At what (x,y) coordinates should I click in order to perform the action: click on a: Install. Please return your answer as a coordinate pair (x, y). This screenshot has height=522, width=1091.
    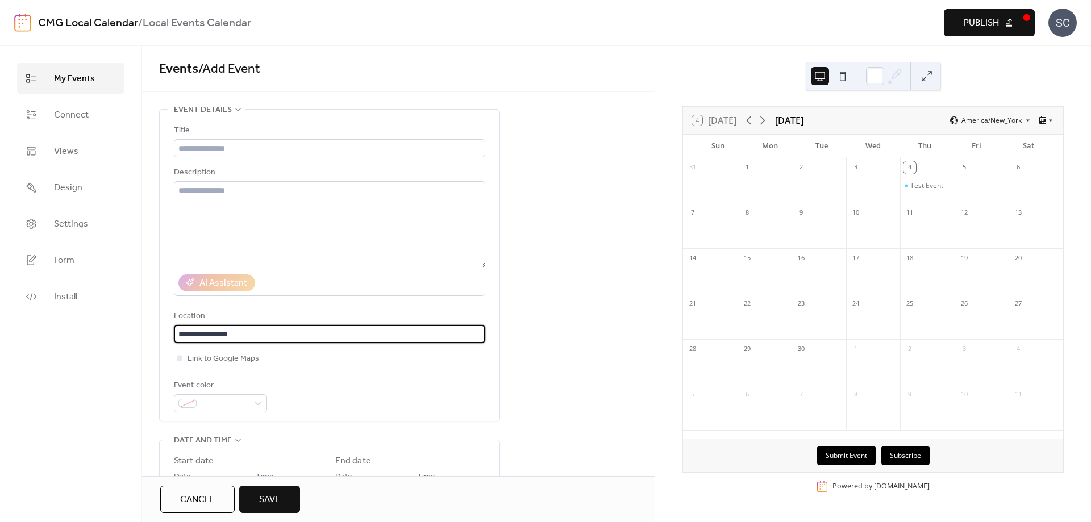
    Looking at the image, I should click on (70, 297).